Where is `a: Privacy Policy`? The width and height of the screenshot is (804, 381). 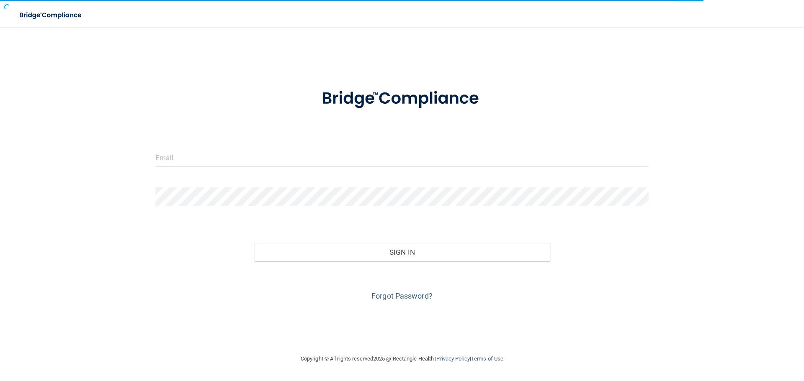 a: Privacy Policy is located at coordinates (453, 359).